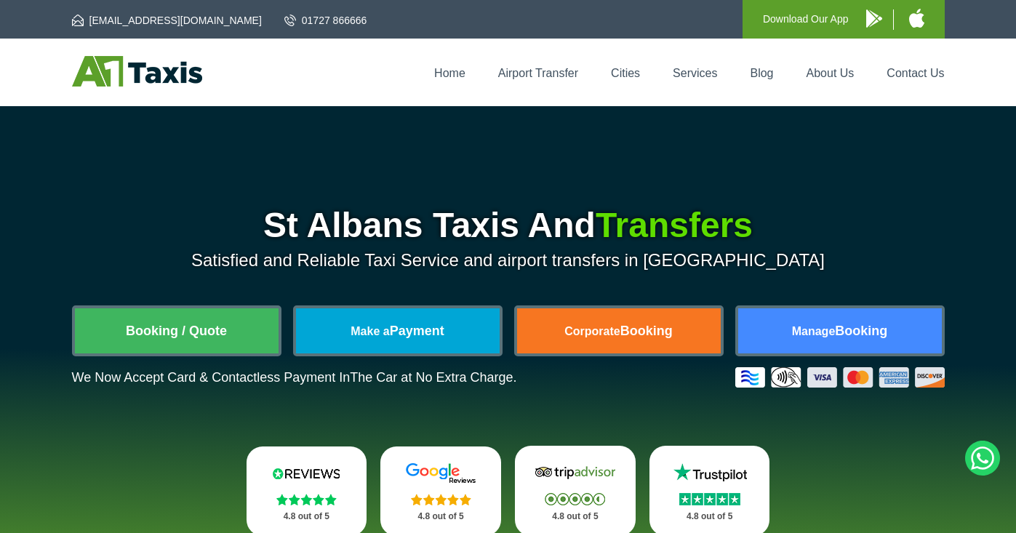 The width and height of the screenshot is (1016, 533). I want to click on img: A1 Taxis St Albans LTD, so click(137, 71).